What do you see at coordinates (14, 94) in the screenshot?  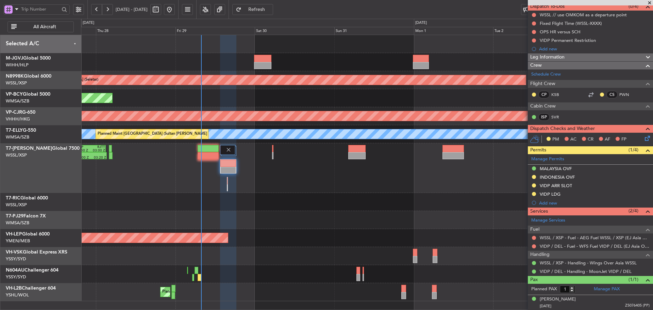 I see `span: VP-BCY` at bounding box center [14, 94].